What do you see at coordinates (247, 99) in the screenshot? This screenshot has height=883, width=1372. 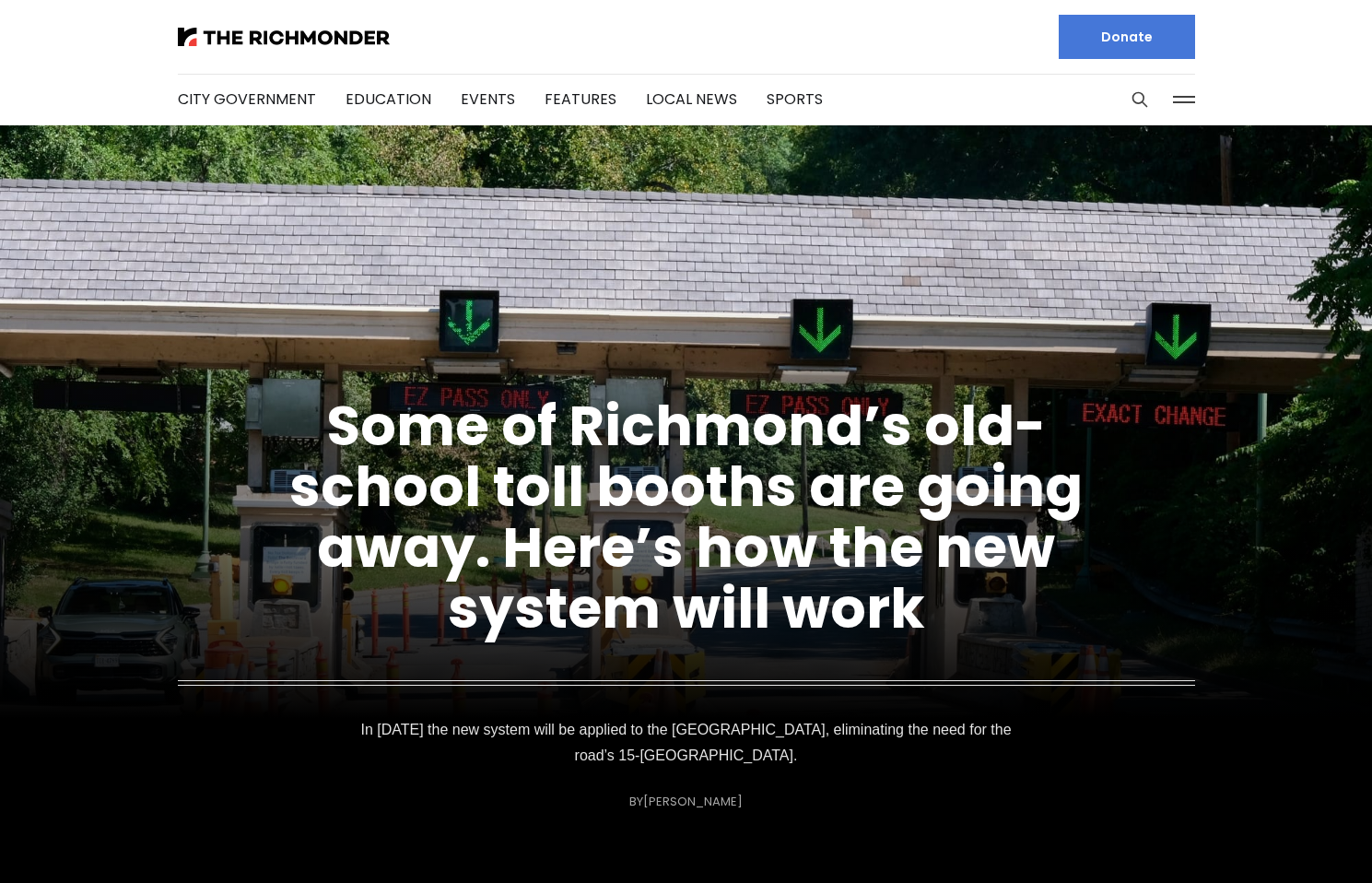 I see `a: City Government` at bounding box center [247, 99].